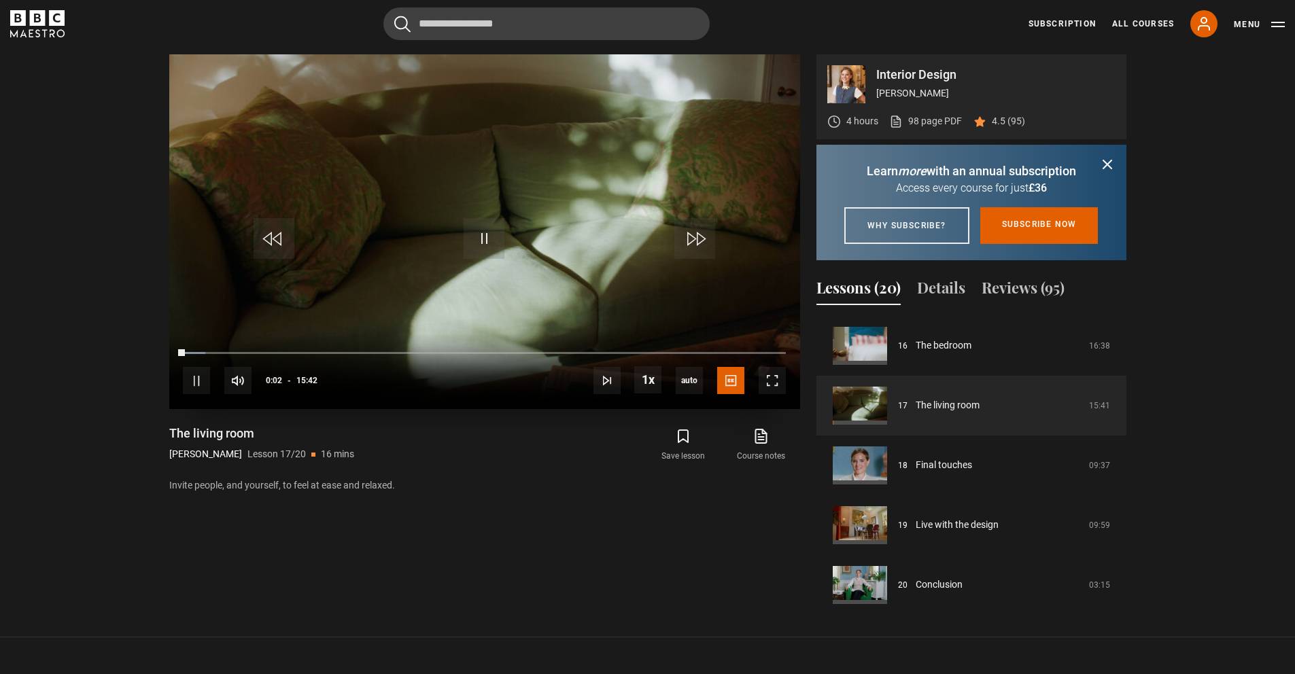 The height and width of the screenshot is (674, 1295). Describe the element at coordinates (761, 445) in the screenshot. I see `a: Course notes` at that location.